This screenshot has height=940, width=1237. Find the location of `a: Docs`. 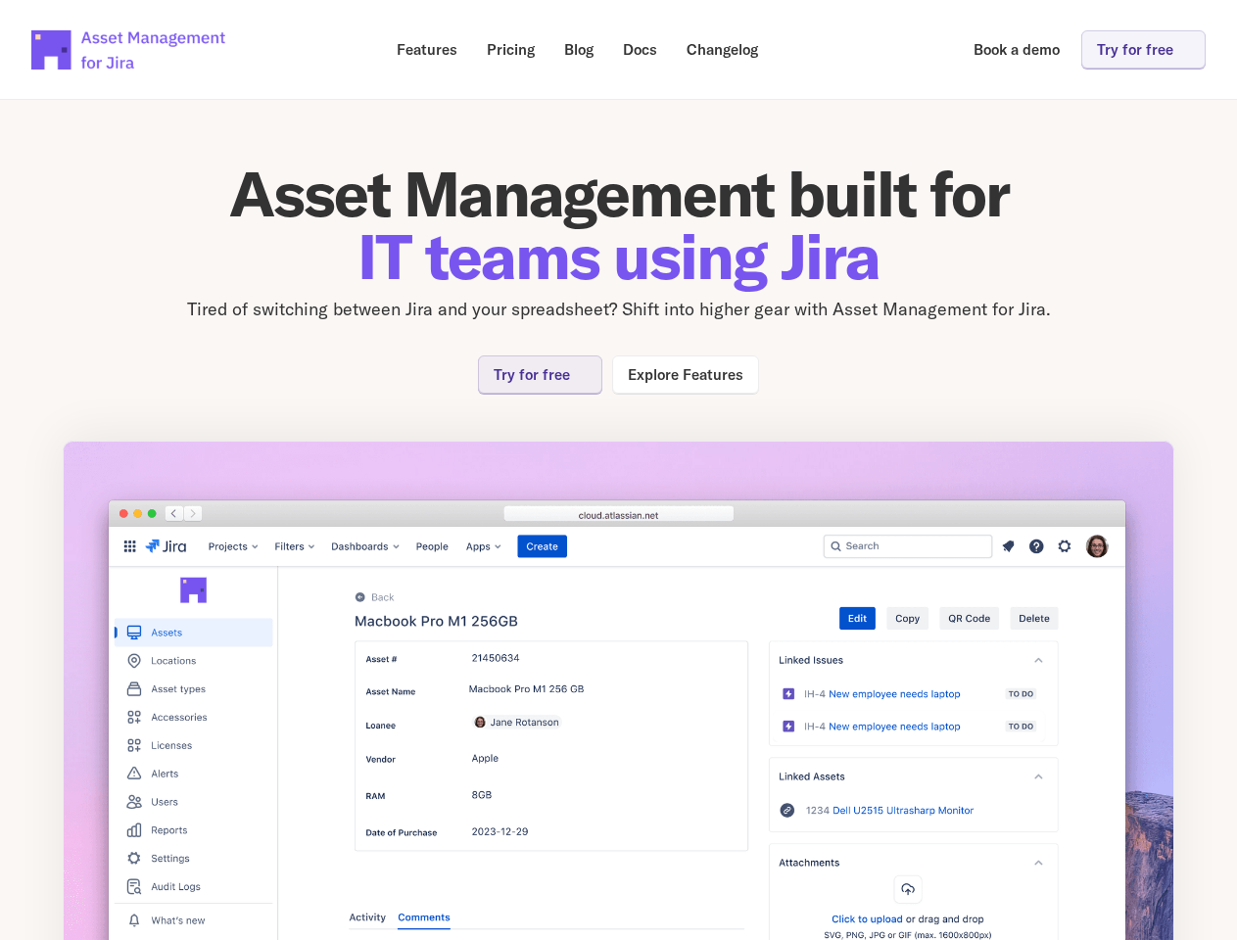

a: Docs is located at coordinates (640, 49).